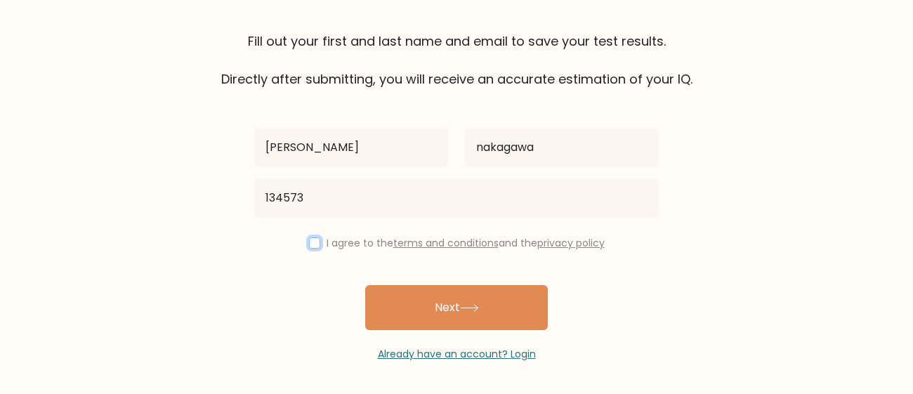 This screenshot has width=913, height=394. Describe the element at coordinates (456, 307) in the screenshot. I see `button: Next` at that location.